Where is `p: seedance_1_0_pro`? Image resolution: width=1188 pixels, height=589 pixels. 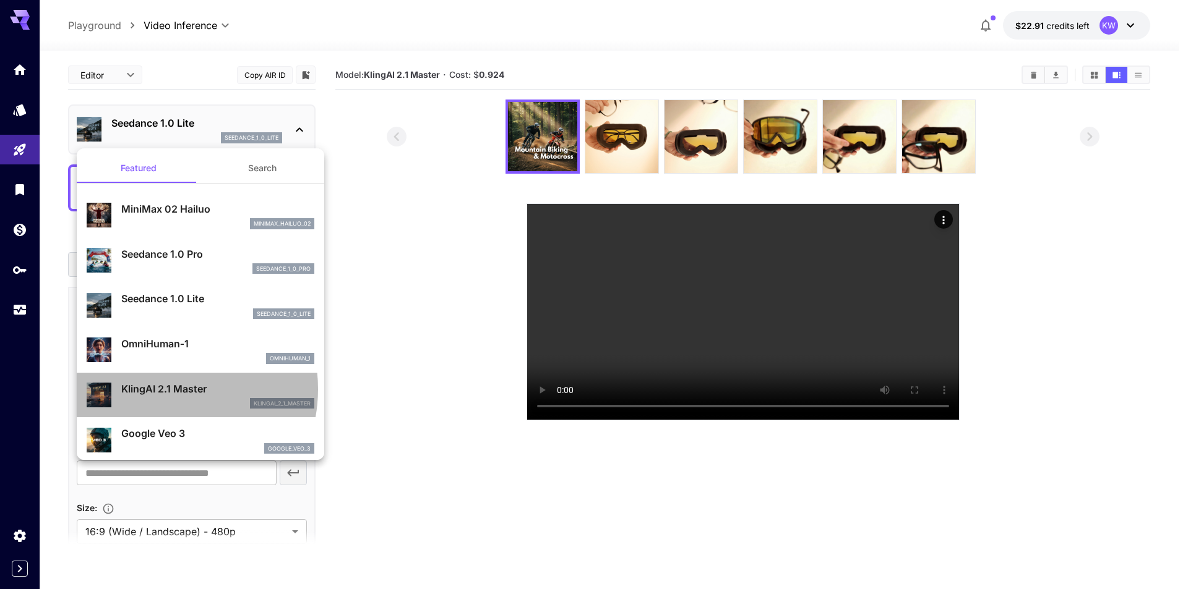
p: seedance_1_0_pro is located at coordinates (283, 269).